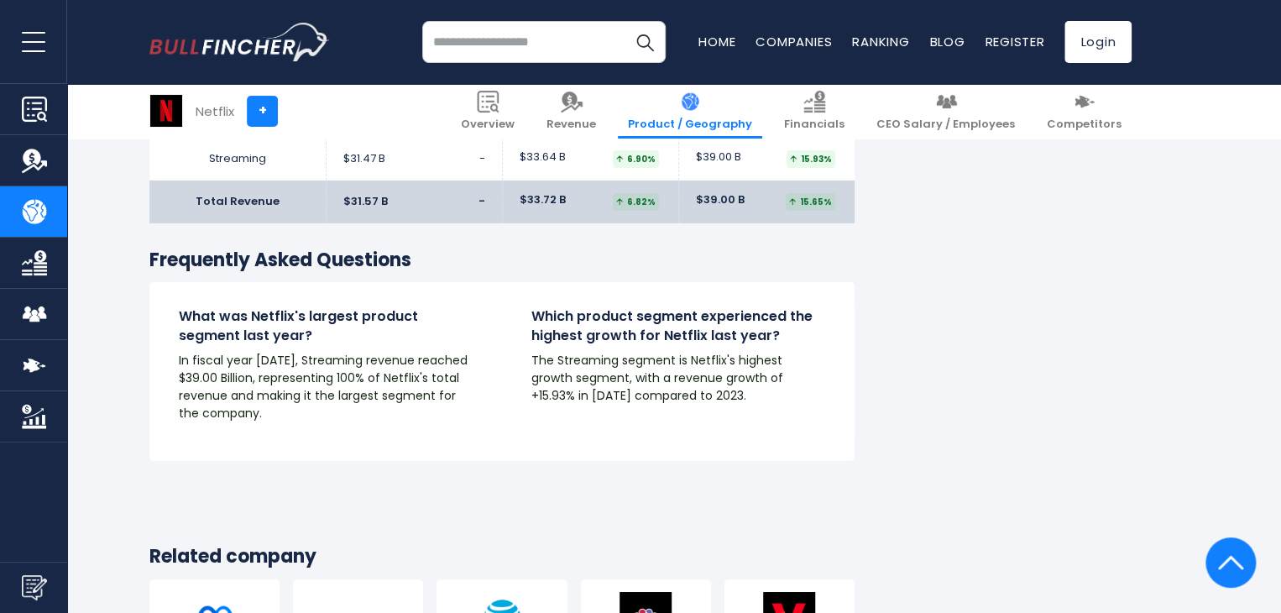 The image size is (1281, 613). I want to click on h4: Which product segment experienced the highest growth for Netflix last year?, so click(678, 326).